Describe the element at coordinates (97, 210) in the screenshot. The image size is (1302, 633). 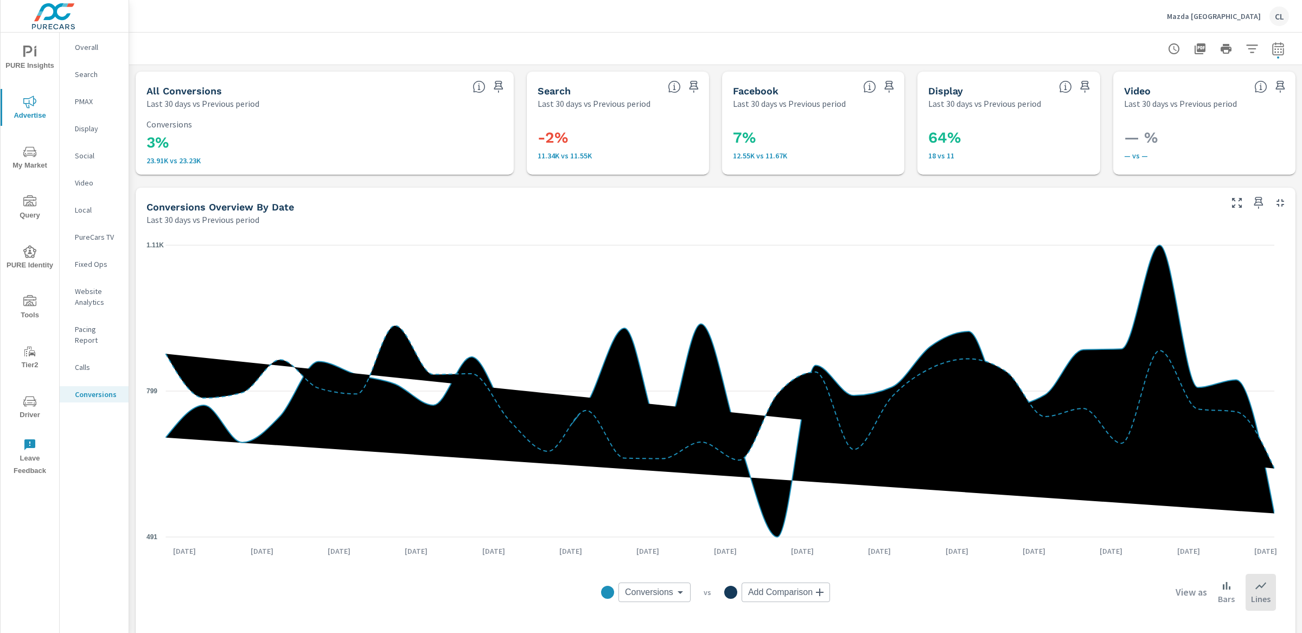
I see `p: Local` at that location.